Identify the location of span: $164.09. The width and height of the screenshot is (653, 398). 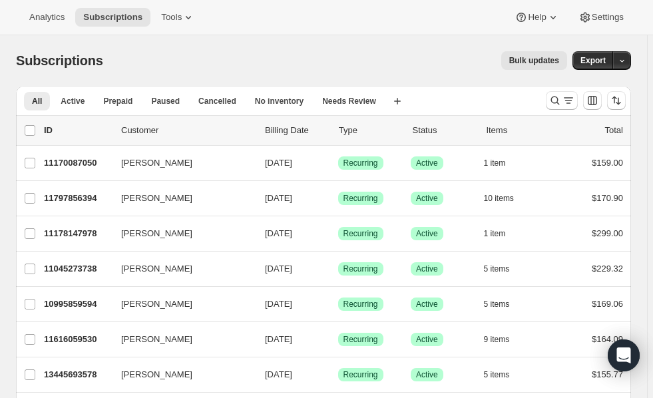
(607, 339).